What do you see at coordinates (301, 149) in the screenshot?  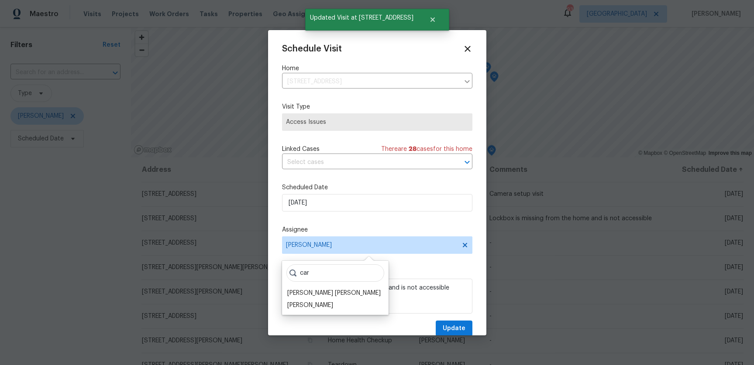 I see `span: Linked Cases` at bounding box center [301, 149].